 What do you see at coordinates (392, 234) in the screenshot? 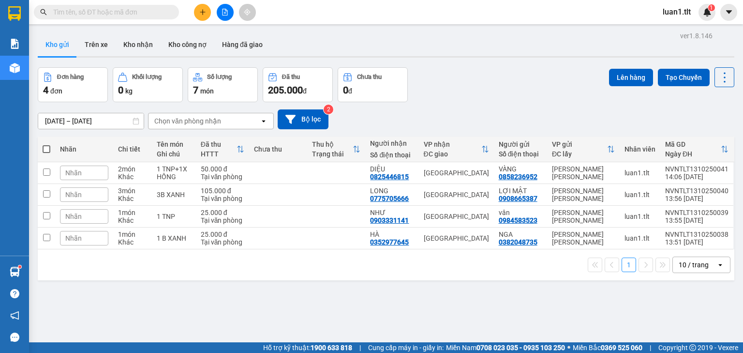
I see `div: HÀ` at bounding box center [392, 234].